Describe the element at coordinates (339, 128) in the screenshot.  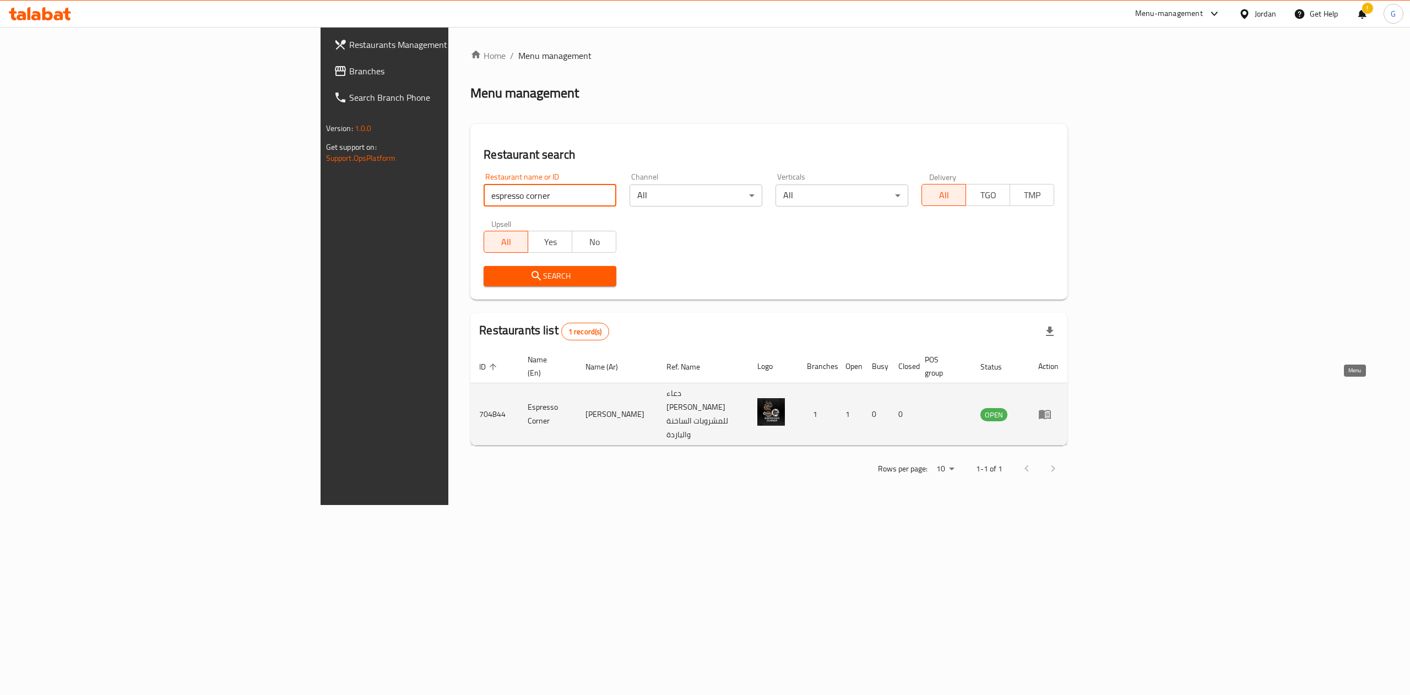
I see `span: Version:` at that location.